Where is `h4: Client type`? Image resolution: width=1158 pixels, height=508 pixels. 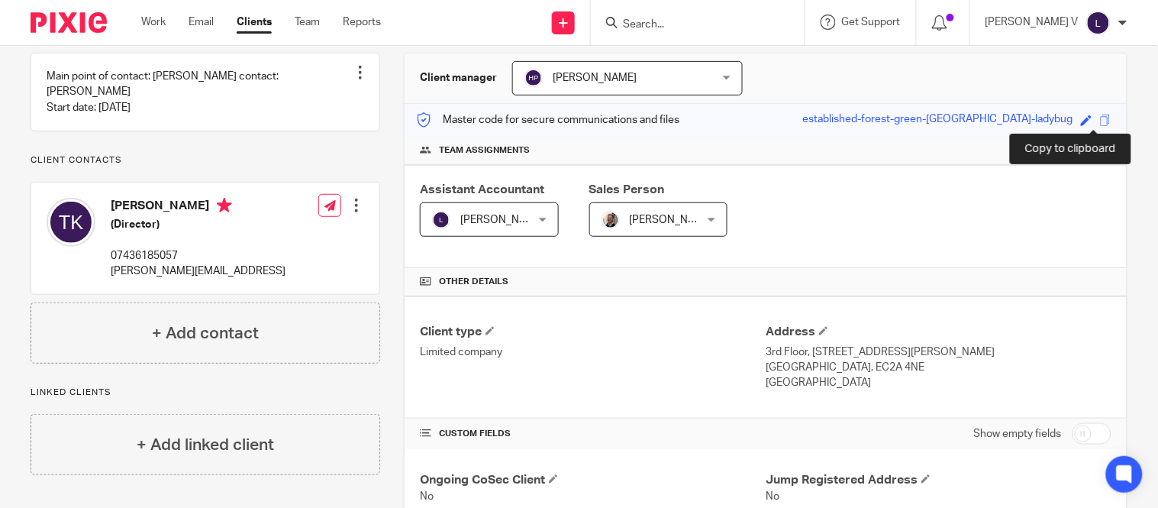 h4: Client type is located at coordinates (592, 331).